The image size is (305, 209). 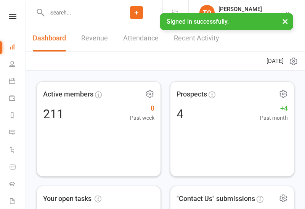 What do you see at coordinates (53, 114) in the screenshot?
I see `div: 211` at bounding box center [53, 114].